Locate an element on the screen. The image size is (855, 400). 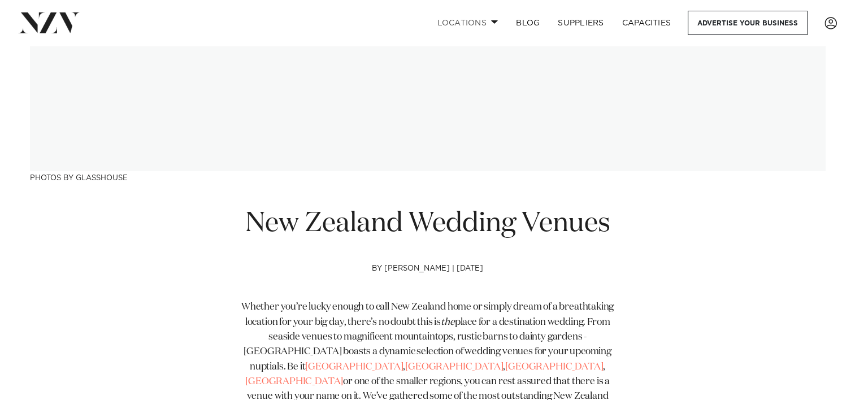
a: SUPPLIERS is located at coordinates (580, 23).